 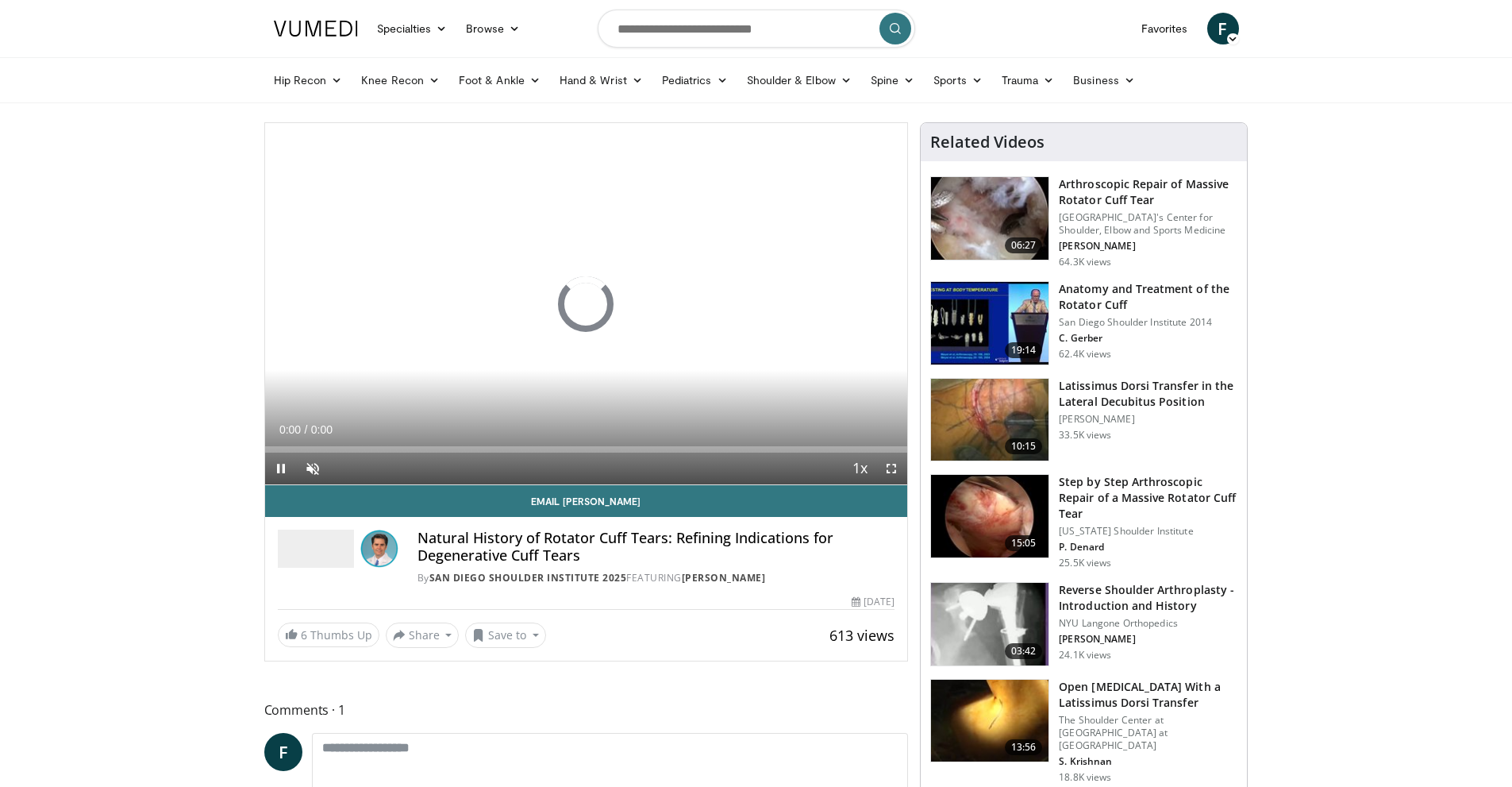 I want to click on a: Hand & Wrist, so click(x=601, y=80).